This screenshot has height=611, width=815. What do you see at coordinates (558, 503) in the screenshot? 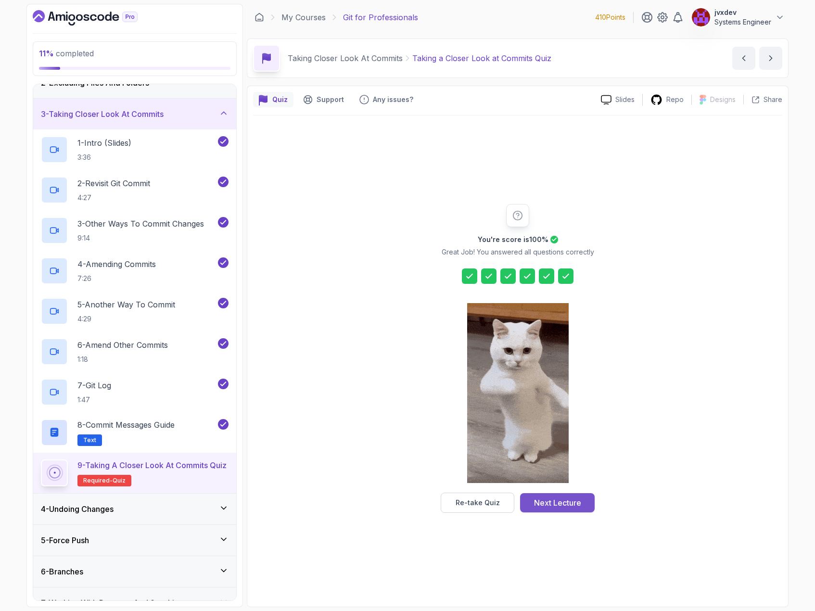
I see `div: Next Lecture` at bounding box center [558, 503].